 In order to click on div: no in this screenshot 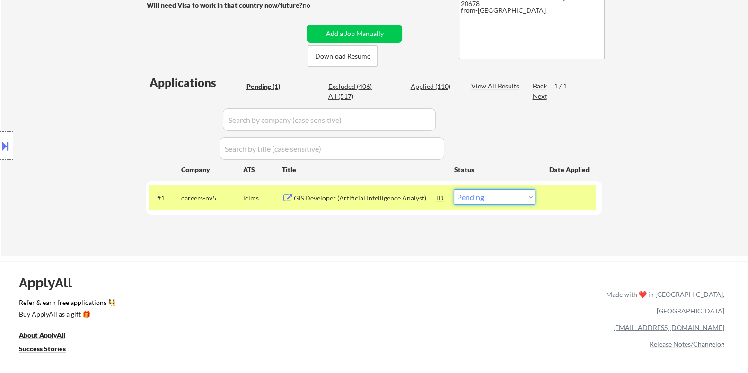, I will do `click(316, 5)`.